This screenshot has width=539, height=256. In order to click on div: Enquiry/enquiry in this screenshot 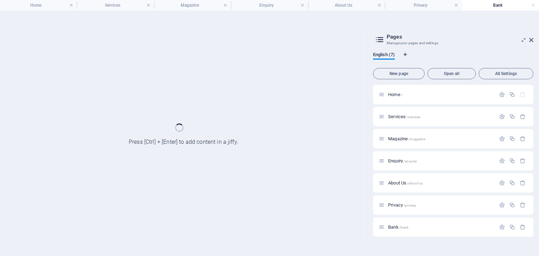, I will do `click(441, 161)`.